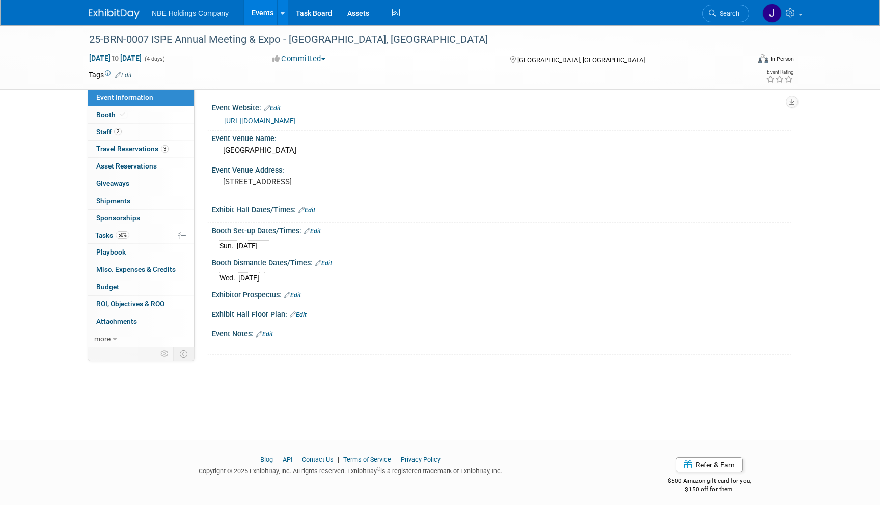  What do you see at coordinates (117, 321) in the screenshot?
I see `span: Attachments` at bounding box center [117, 321].